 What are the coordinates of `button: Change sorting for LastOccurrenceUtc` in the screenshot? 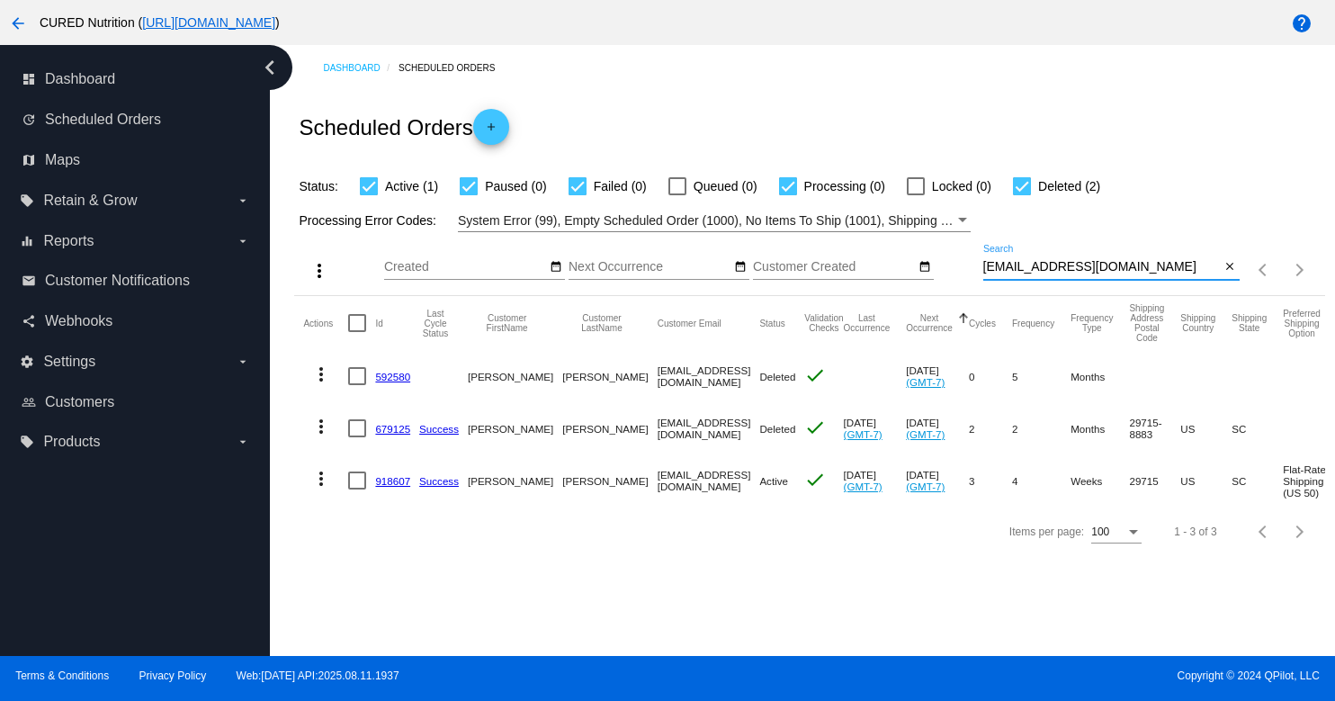 It's located at (867, 323).